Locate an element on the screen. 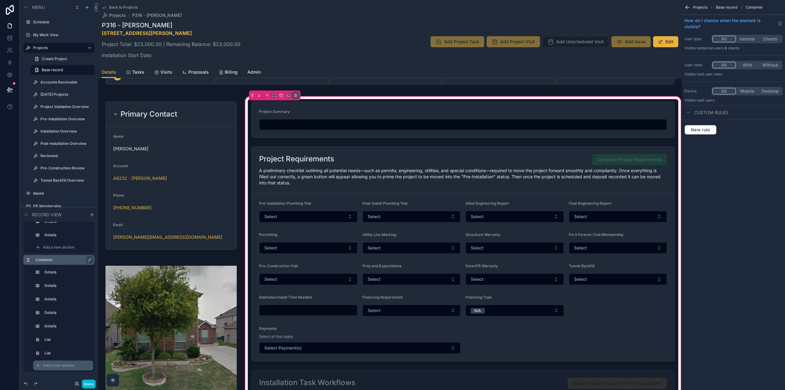 Image resolution: width=785 pixels, height=390 pixels. a: Proposals is located at coordinates (195, 73).